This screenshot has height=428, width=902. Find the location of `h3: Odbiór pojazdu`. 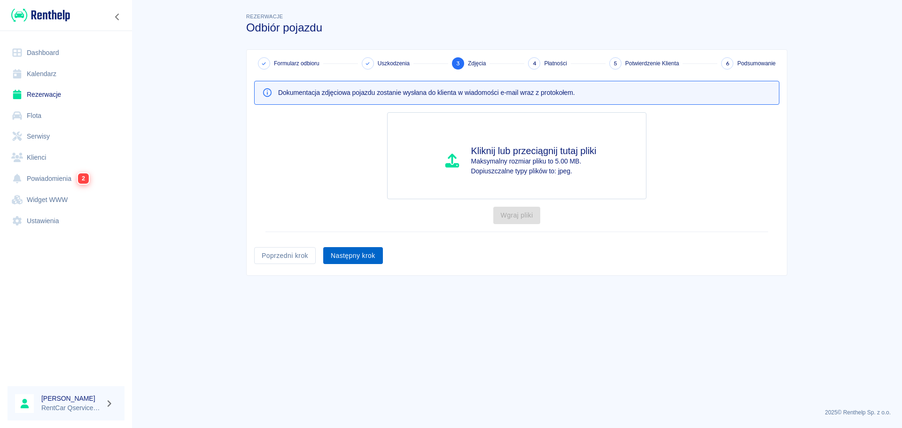

h3: Odbiór pojazdu is located at coordinates (517, 28).